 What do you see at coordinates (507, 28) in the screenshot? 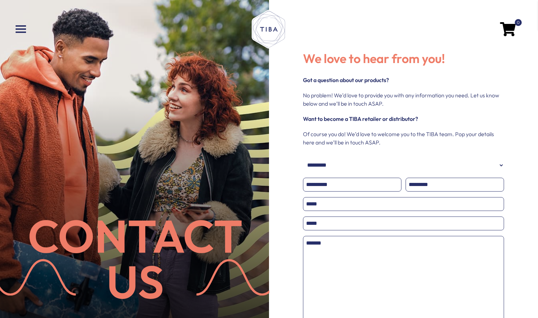
I see `a: 0` at bounding box center [507, 28].